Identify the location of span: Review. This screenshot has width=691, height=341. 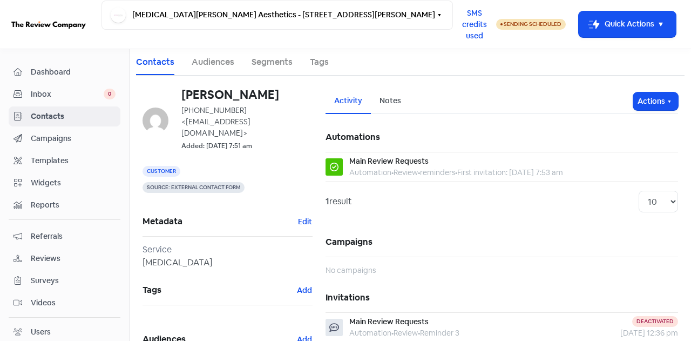
(406, 172).